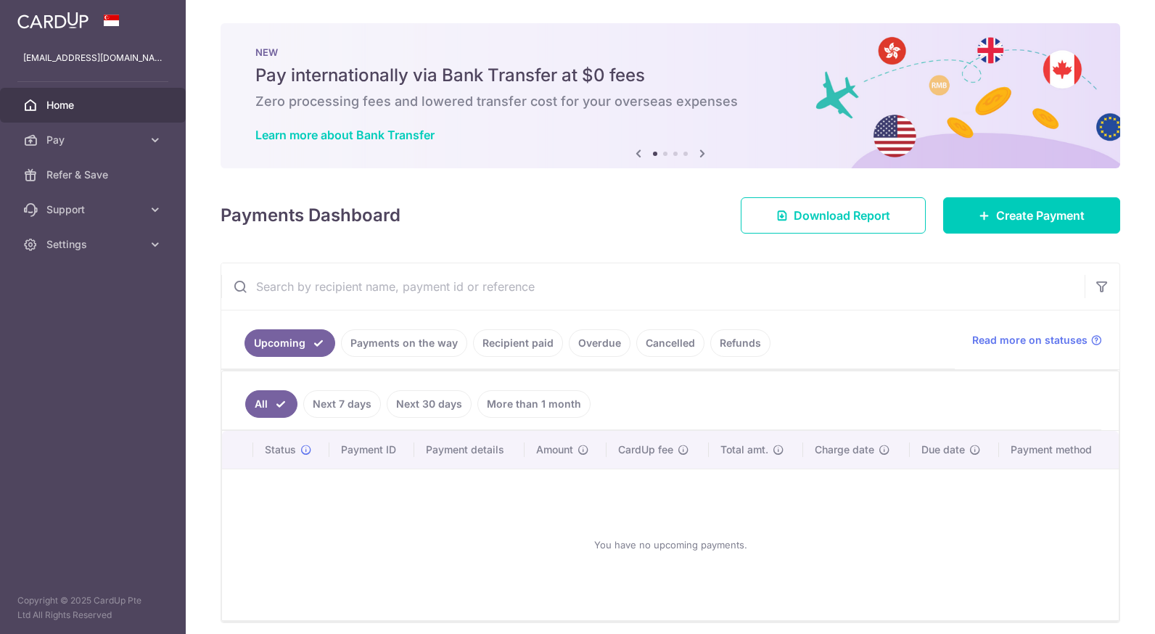  I want to click on a: Upcoming, so click(290, 343).